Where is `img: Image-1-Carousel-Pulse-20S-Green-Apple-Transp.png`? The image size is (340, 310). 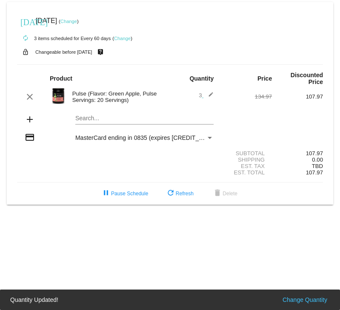 img: Image-1-Carousel-Pulse-20S-Green-Apple-Transp.png is located at coordinates (58, 96).